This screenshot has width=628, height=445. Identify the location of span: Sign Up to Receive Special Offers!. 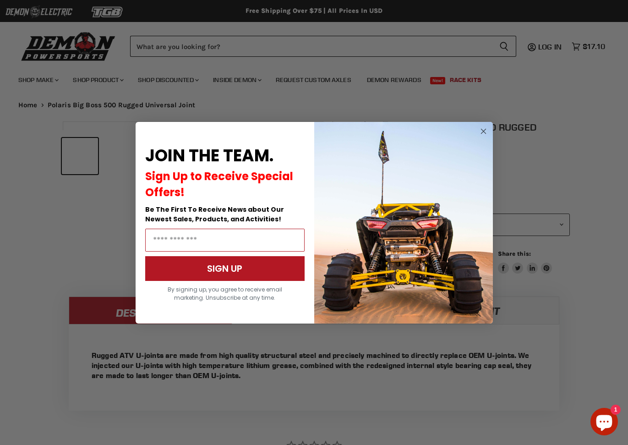
(219, 184).